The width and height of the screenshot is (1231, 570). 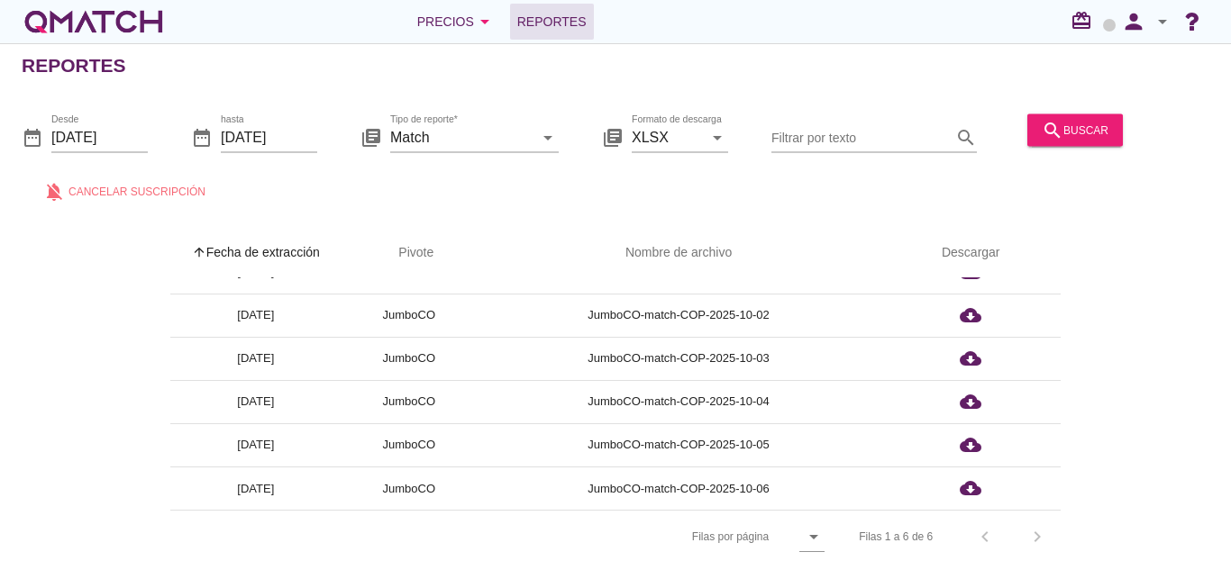 What do you see at coordinates (1075, 130) in the screenshot?
I see `div: buscar` at bounding box center [1075, 130].